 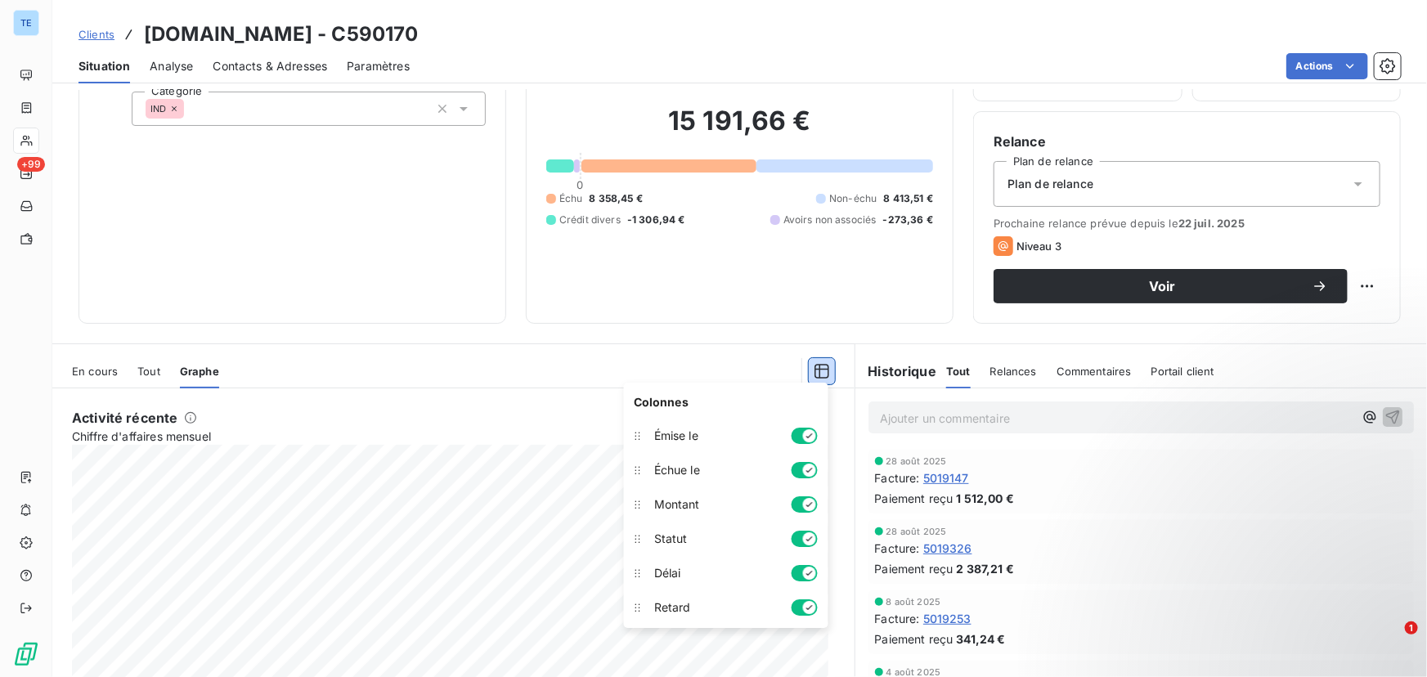 I want to click on a: Clients, so click(x=97, y=34).